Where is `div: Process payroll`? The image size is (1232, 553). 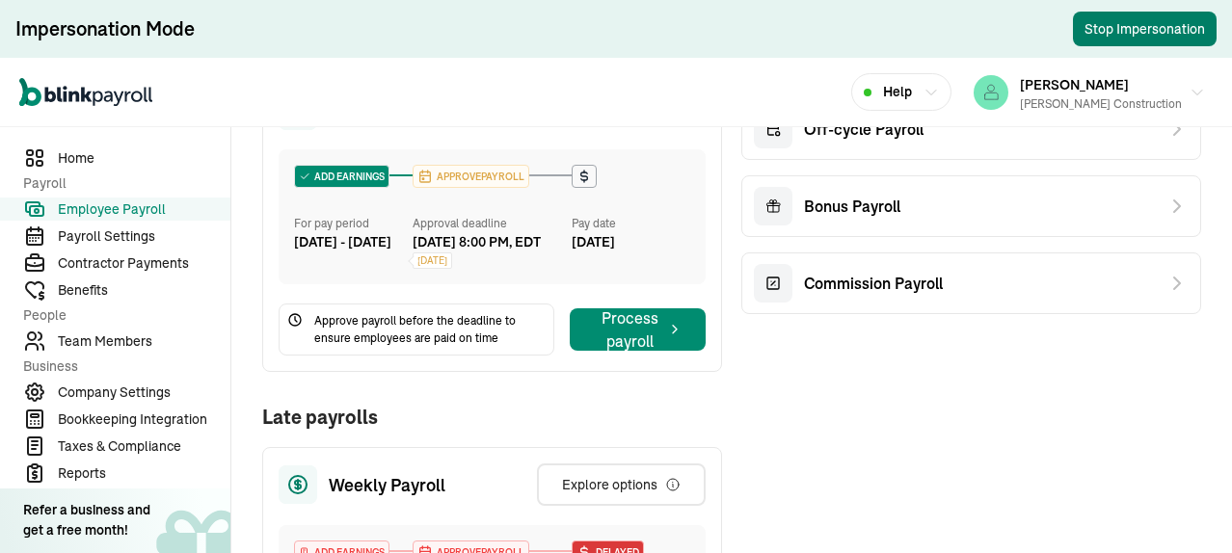 div: Process payroll is located at coordinates (637, 330).